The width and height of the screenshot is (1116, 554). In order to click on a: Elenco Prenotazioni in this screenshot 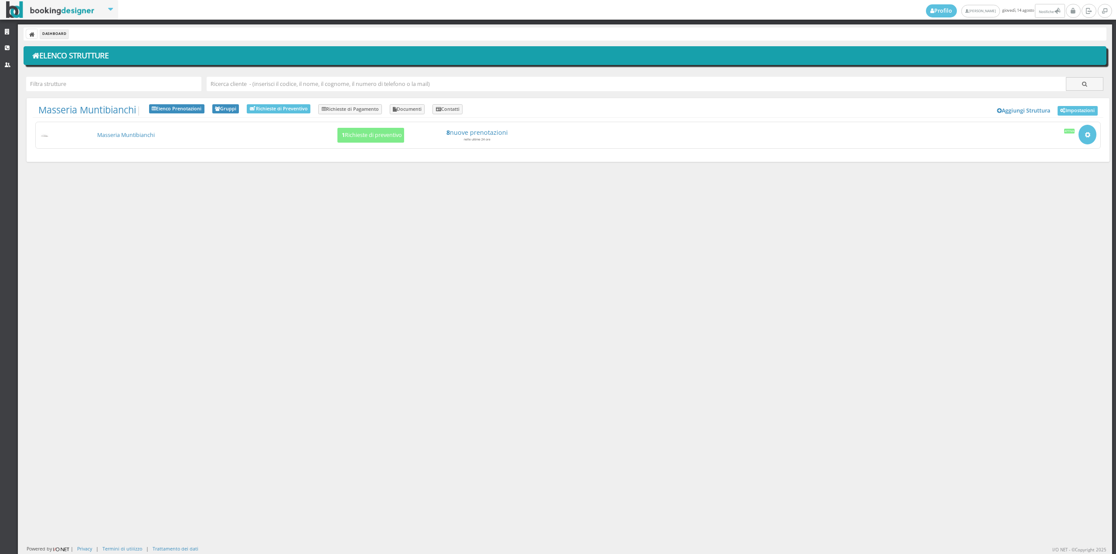, I will do `click(177, 109)`.